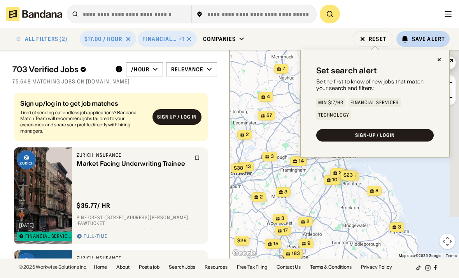 Image resolution: width=459 pixels, height=278 pixels. Describe the element at coordinates (182, 267) in the screenshot. I see `a: Search Jobs` at that location.